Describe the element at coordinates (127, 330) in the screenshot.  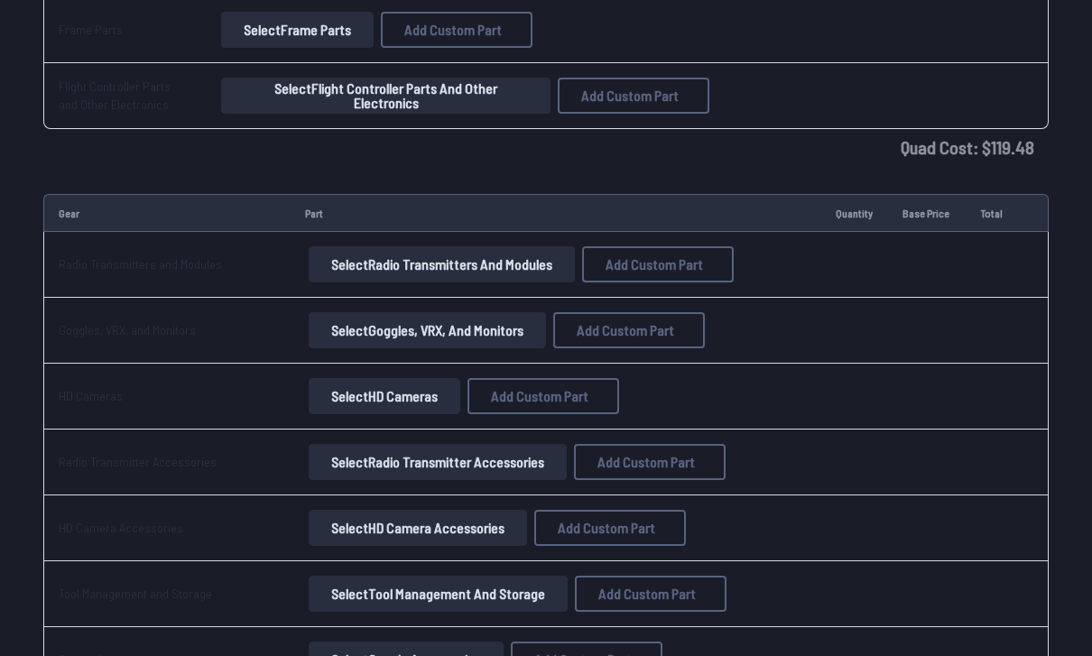
I see `a: Goggles, VRX, and Monitors` at that location.